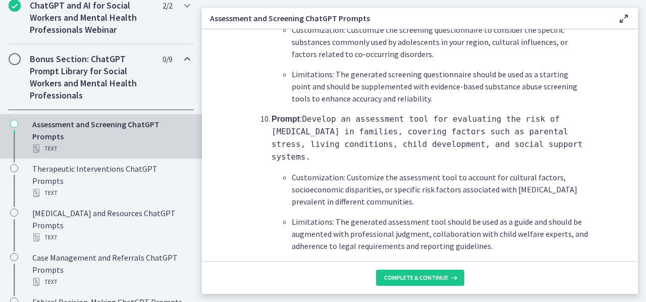  Describe the element at coordinates (167, 59) in the screenshot. I see `span: 0 / 9` at that location.